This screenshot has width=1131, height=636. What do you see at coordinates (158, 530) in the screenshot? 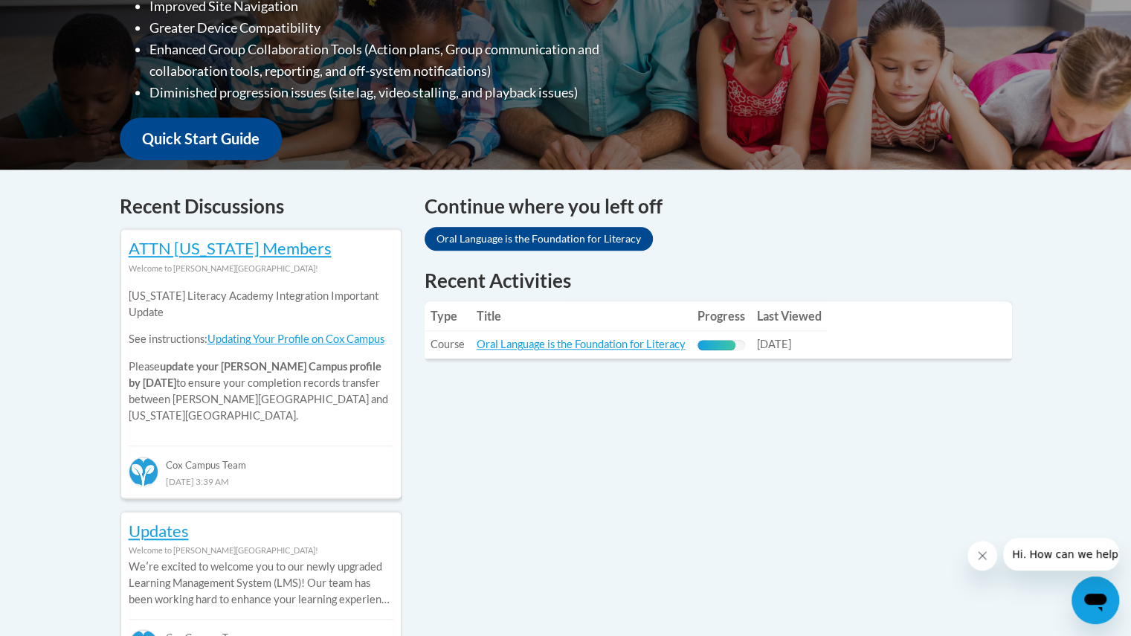
I see `a: Updates` at bounding box center [158, 530].